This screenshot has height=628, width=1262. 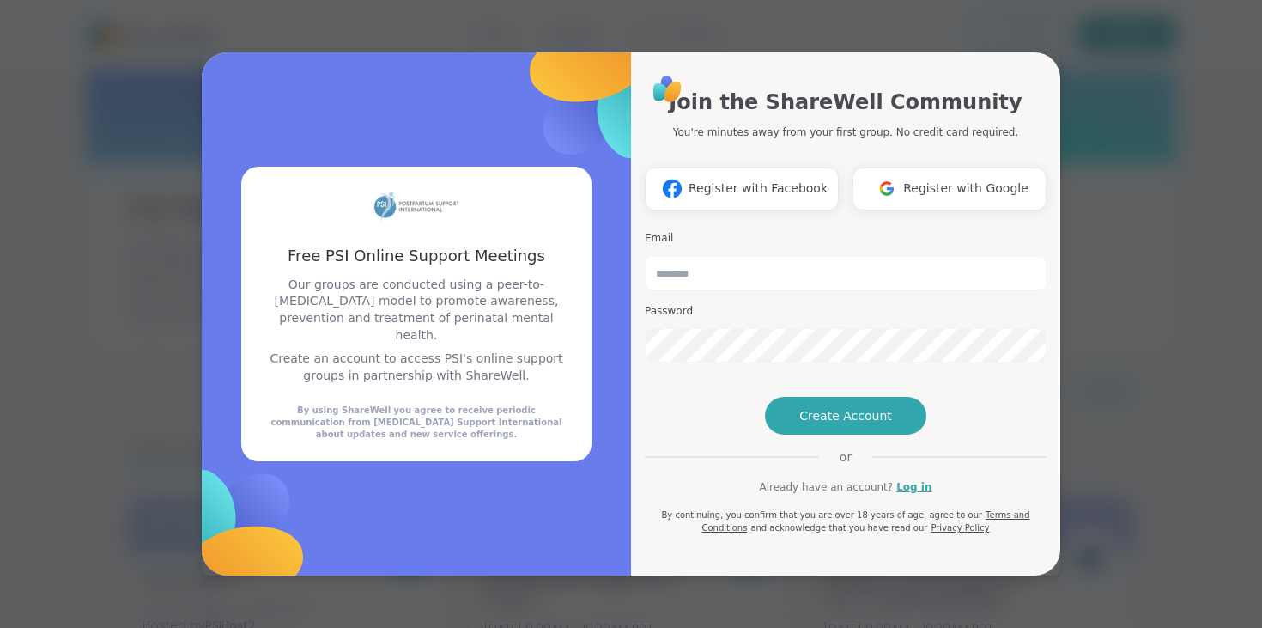 I want to click on img: partner logo, so click(x=416, y=205).